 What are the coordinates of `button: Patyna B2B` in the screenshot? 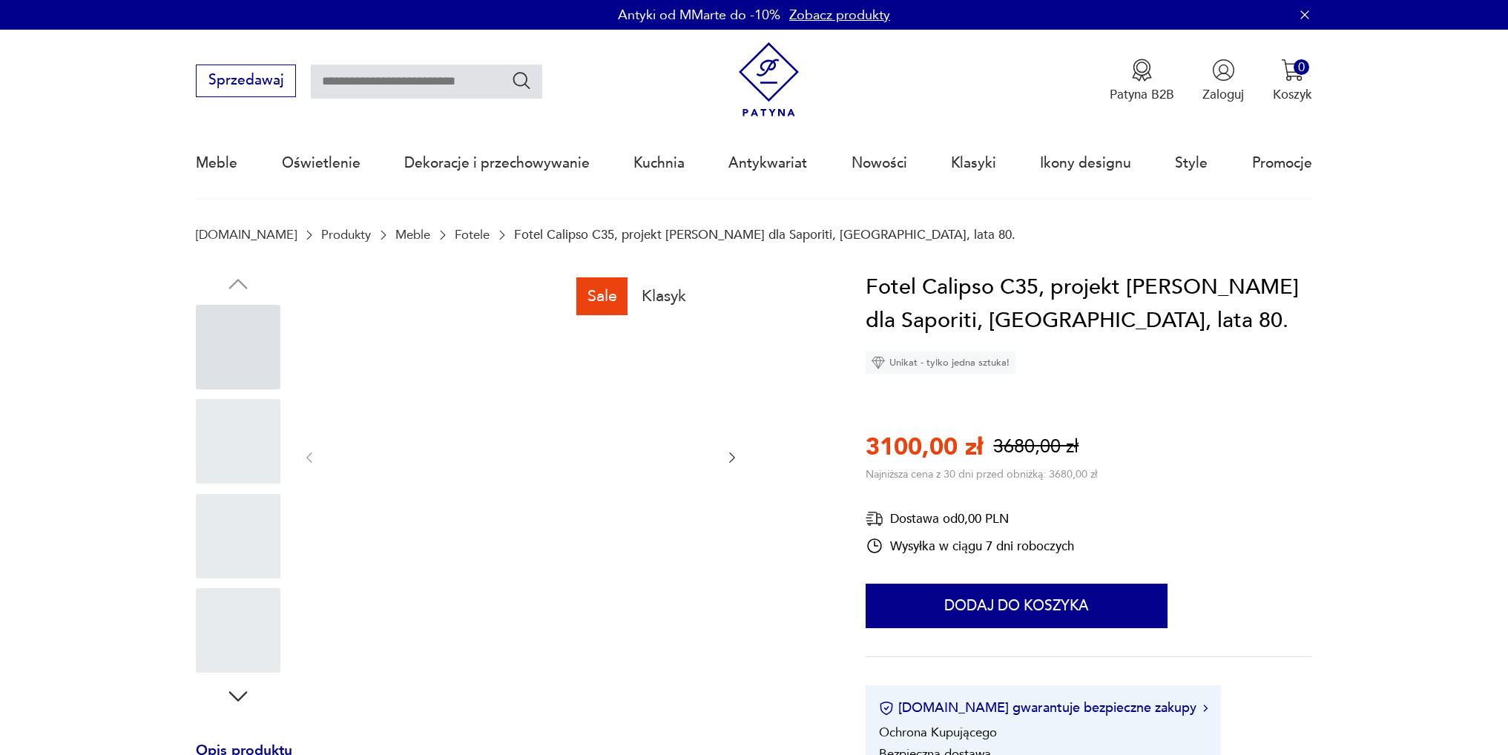 It's located at (1142, 81).